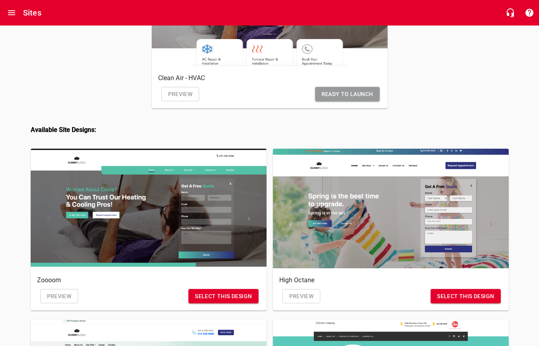  Describe the element at coordinates (347, 94) in the screenshot. I see `span: Ready to Launch` at that location.